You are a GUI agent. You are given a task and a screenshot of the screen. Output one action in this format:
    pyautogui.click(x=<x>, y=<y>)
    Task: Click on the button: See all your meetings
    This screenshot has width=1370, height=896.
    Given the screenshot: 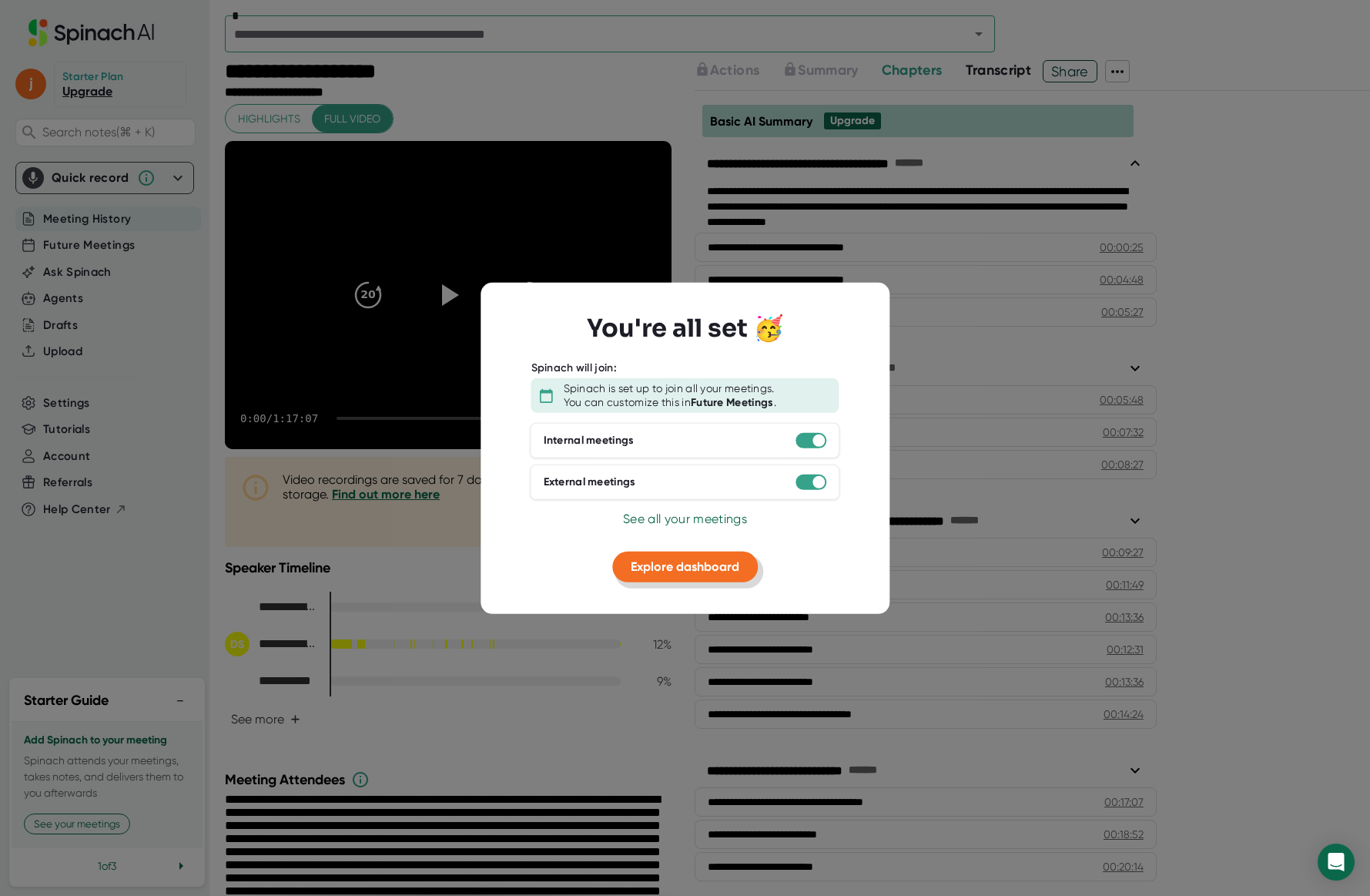 What is the action you would take?
    pyautogui.click(x=685, y=519)
    